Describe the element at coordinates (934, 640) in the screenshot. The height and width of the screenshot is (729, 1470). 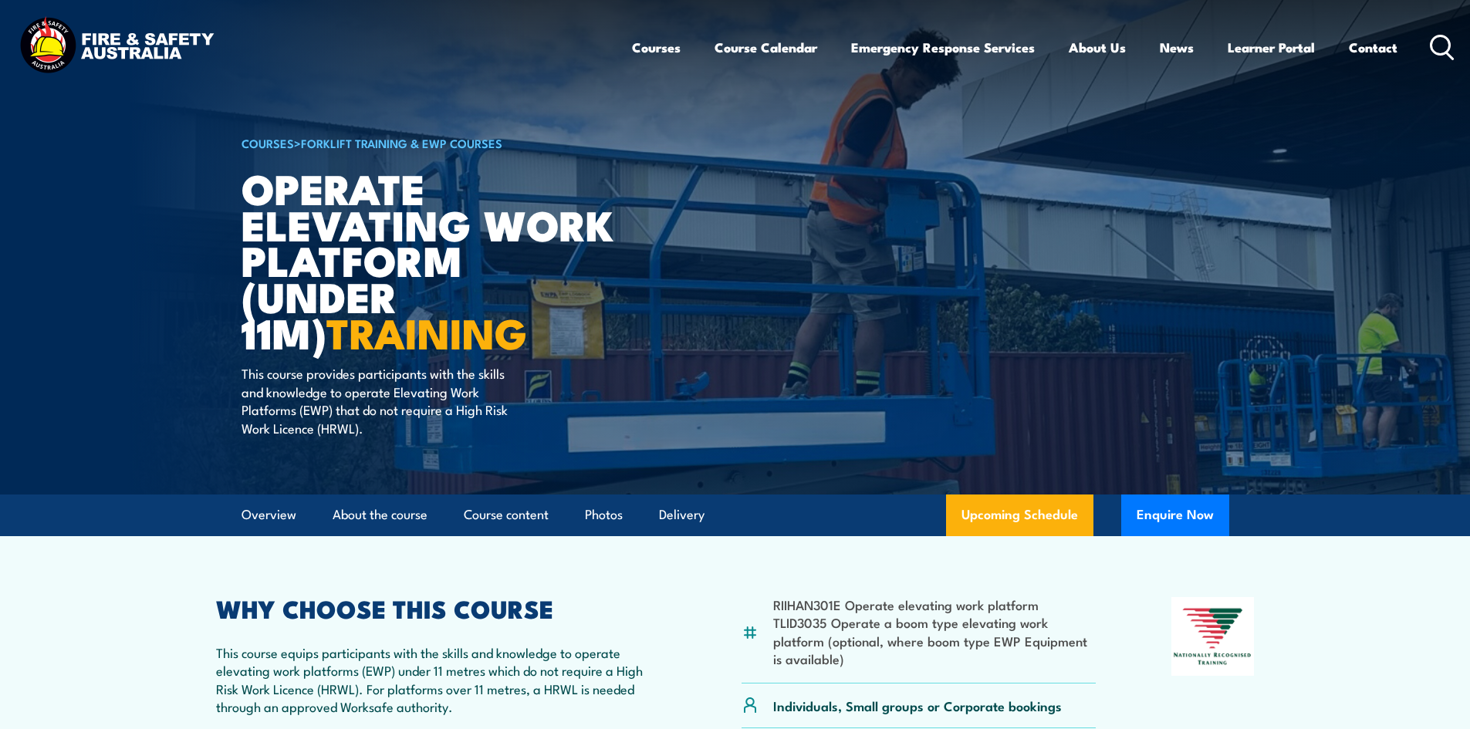
I see `li: TLID3035 Operate a boom type elevating work platform (optional, where boom type EWP Equipment is ...` at that location.